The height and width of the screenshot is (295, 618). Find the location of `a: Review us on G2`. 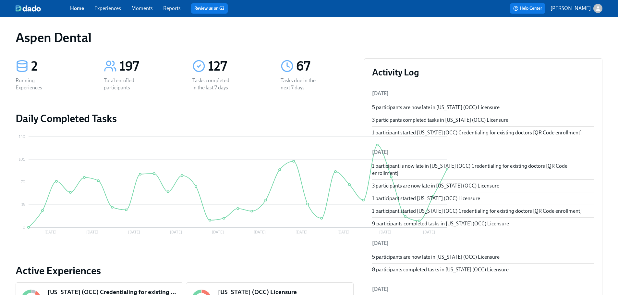

a: Review us on G2 is located at coordinates (209, 8).